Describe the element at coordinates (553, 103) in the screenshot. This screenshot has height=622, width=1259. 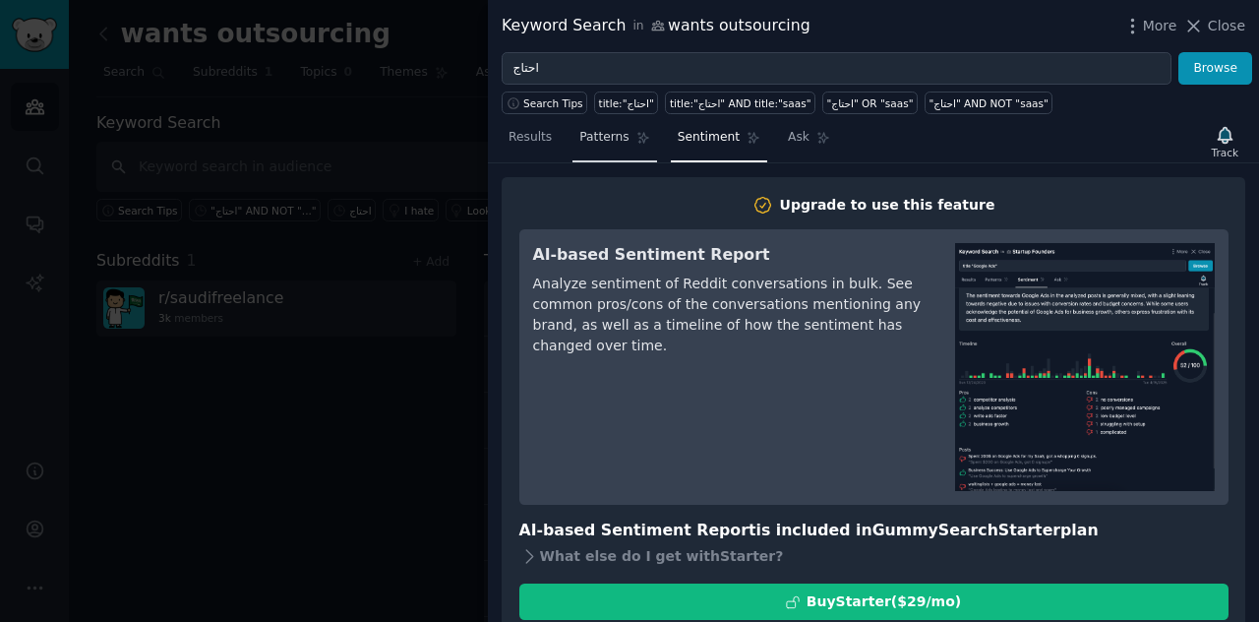
I see `span: Search Tips` at that location.